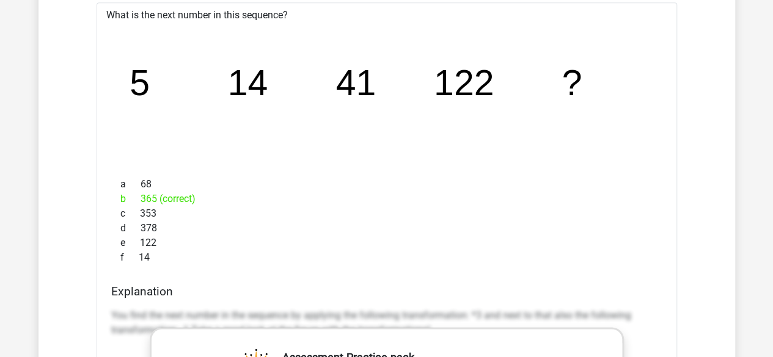  Describe the element at coordinates (139, 82) in the screenshot. I see `tspan: 5` at that location.